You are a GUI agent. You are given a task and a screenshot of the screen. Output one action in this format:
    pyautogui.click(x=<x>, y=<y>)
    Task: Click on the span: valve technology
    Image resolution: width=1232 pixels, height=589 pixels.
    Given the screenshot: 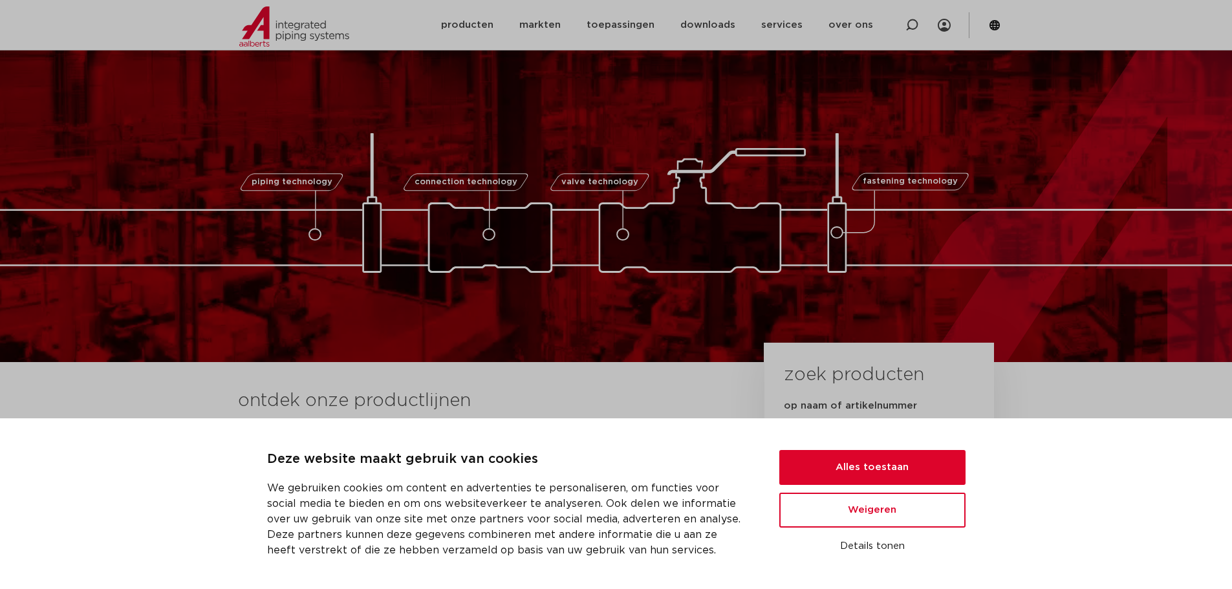 What is the action you would take?
    pyautogui.click(x=600, y=182)
    